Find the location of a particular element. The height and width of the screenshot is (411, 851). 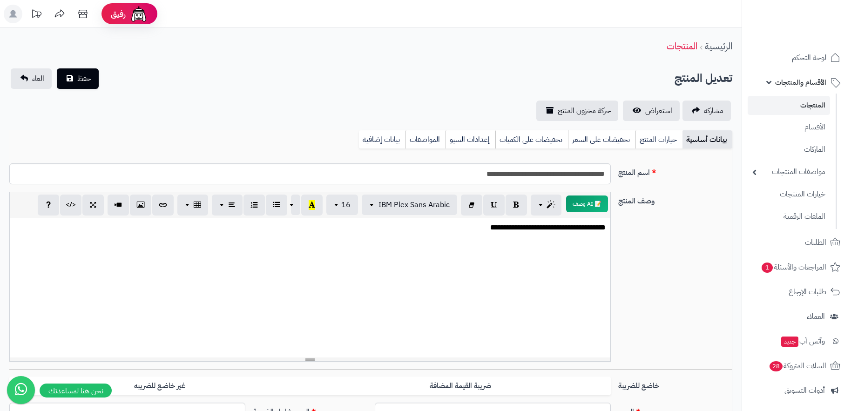

button: IBM Plex Sans Arabic is located at coordinates (409, 205).